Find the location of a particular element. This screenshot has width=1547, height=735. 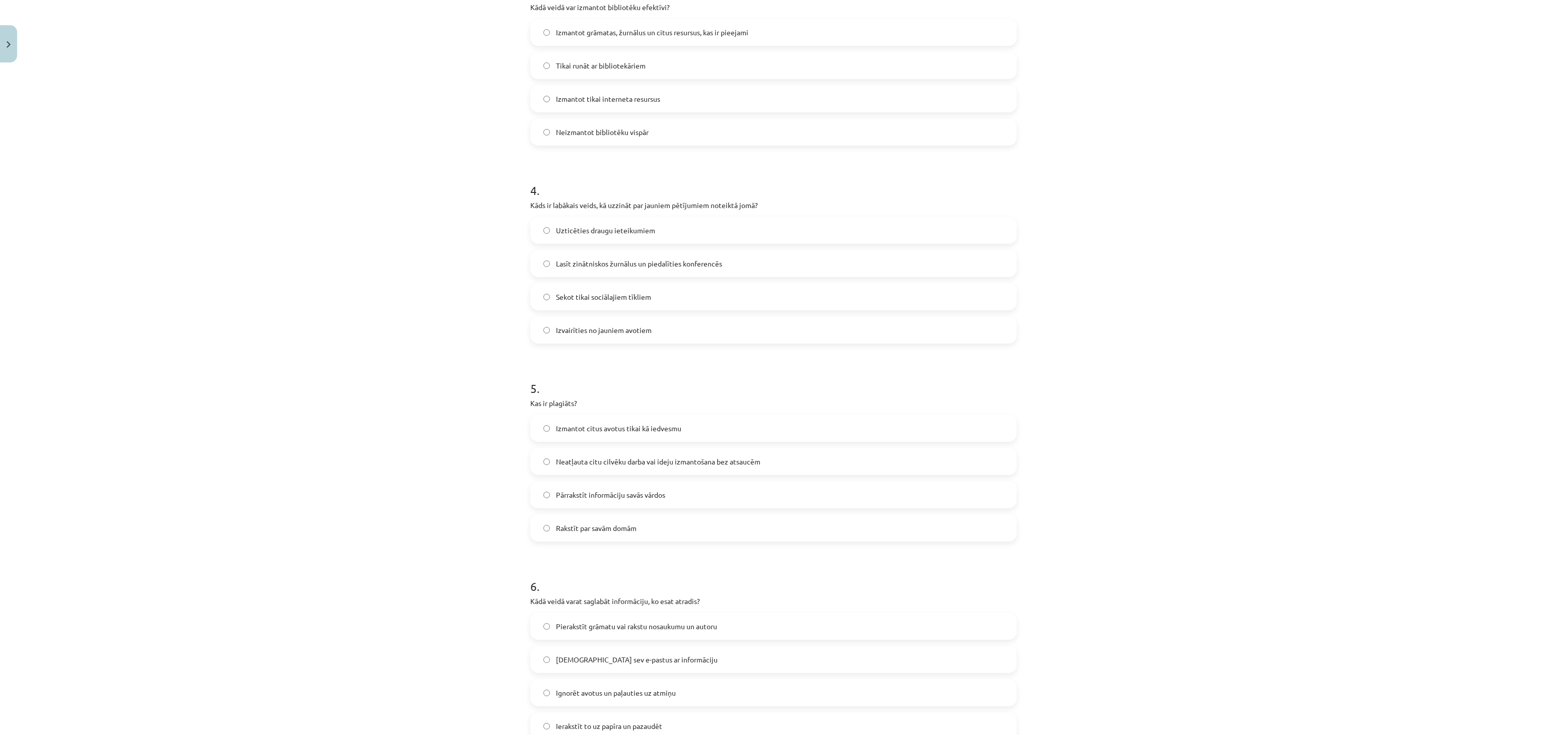

span: Pierakstīt grāmatu vai rakstu nosaukumu un autoru is located at coordinates (637, 626).